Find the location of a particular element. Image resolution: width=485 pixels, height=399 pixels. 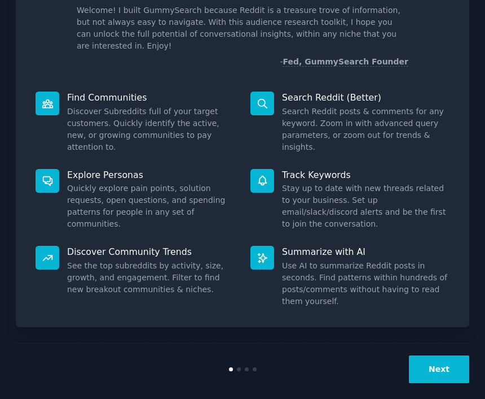

dd: Discover Subreddits full of your target customers. Quickly identify the active, new, or growing c... is located at coordinates (151, 129).